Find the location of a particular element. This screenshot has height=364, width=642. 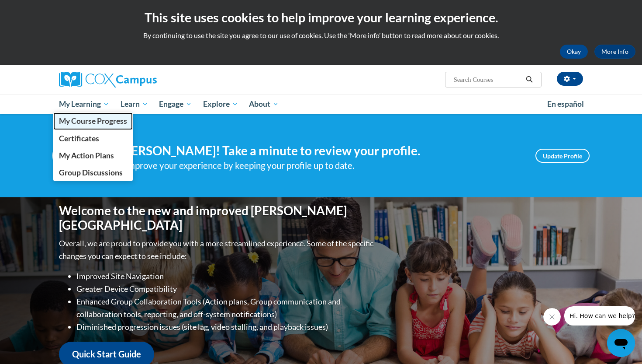

div: Help improve your experience by keeping your profile up to date. is located at coordinates (314, 165).